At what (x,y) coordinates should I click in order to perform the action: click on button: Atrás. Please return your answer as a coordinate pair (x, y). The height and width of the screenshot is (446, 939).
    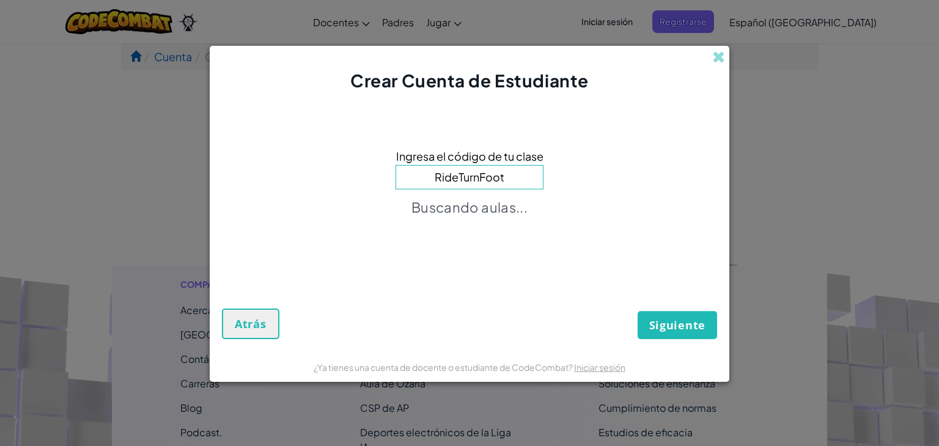
    Looking at the image, I should click on (251, 324).